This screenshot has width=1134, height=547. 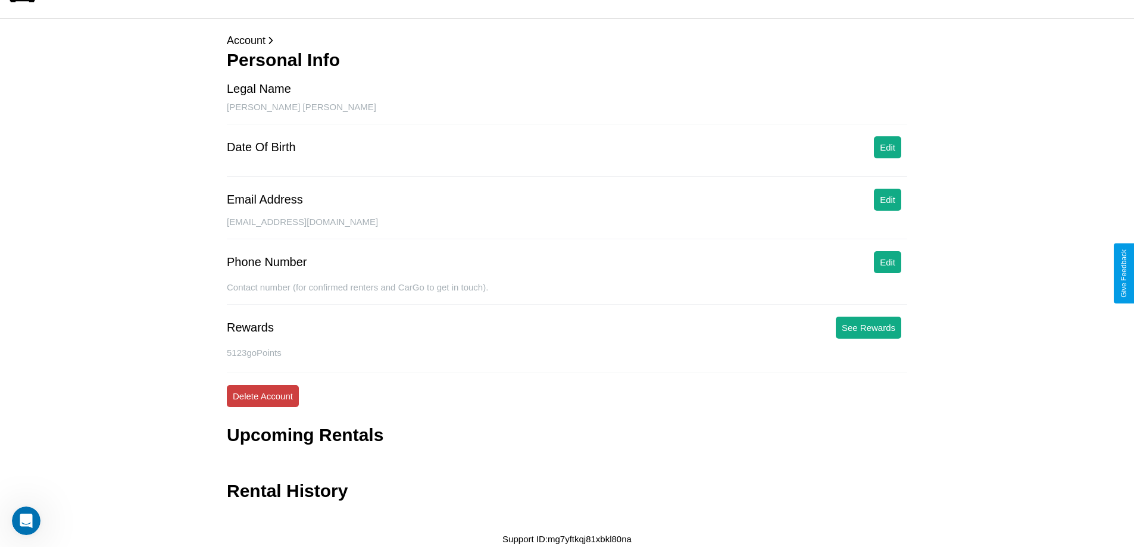 I want to click on p: Account, so click(x=567, y=40).